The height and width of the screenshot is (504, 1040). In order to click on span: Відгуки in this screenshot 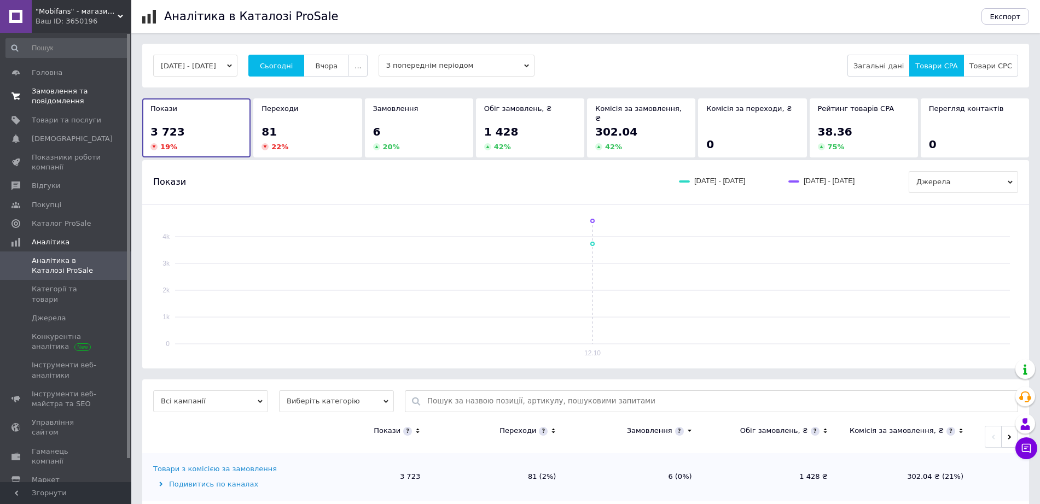, I will do `click(46, 186)`.